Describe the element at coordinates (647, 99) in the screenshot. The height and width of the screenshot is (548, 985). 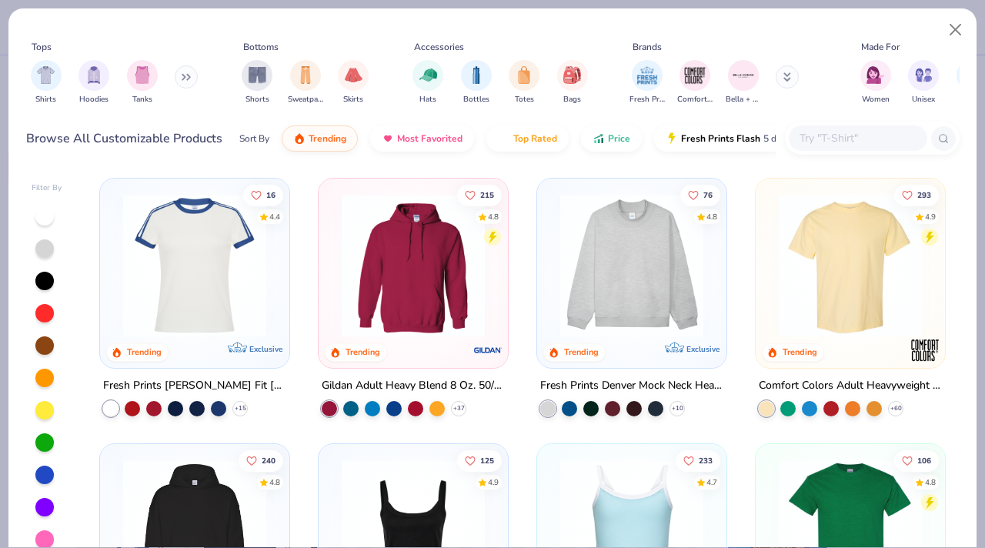
I see `span: Fresh Prints` at that location.